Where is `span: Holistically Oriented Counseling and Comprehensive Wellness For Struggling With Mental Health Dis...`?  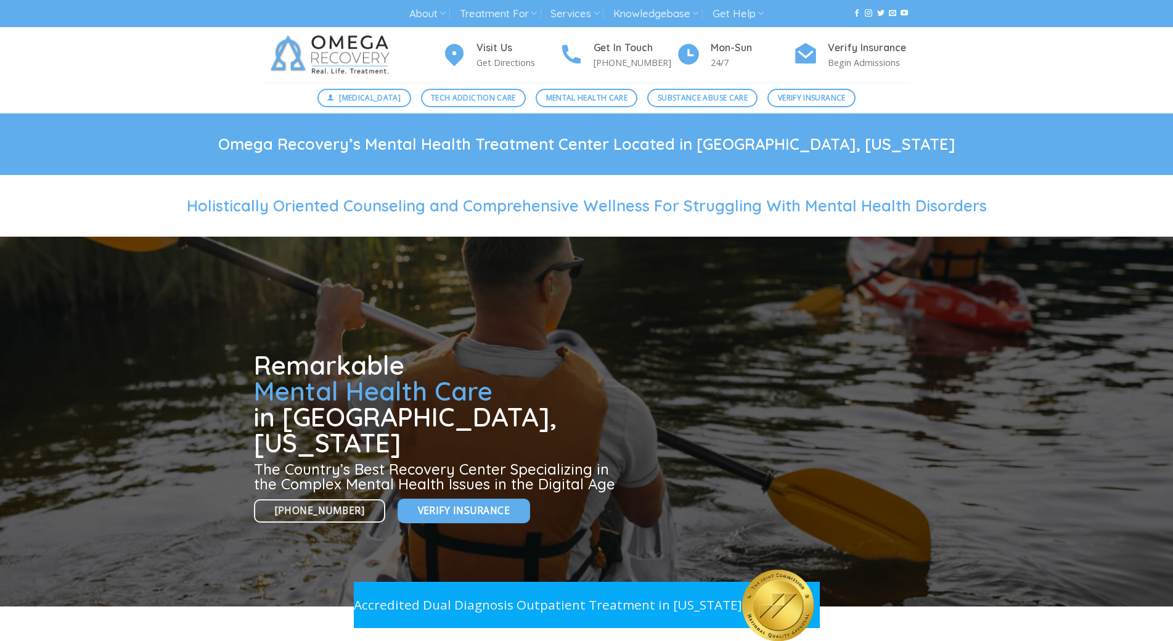 span: Holistically Oriented Counseling and Comprehensive Wellness For Struggling With Mental Health Dis... is located at coordinates (587, 205).